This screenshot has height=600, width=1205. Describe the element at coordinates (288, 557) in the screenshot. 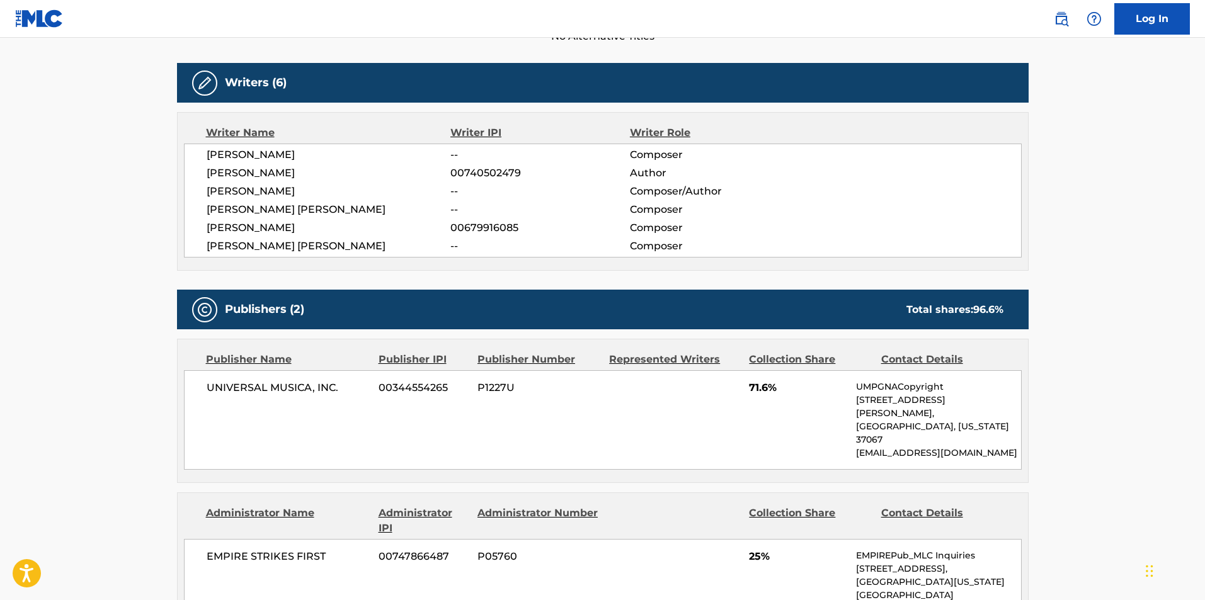

I see `span: EMPIRE STRIKES FIRST` at that location.